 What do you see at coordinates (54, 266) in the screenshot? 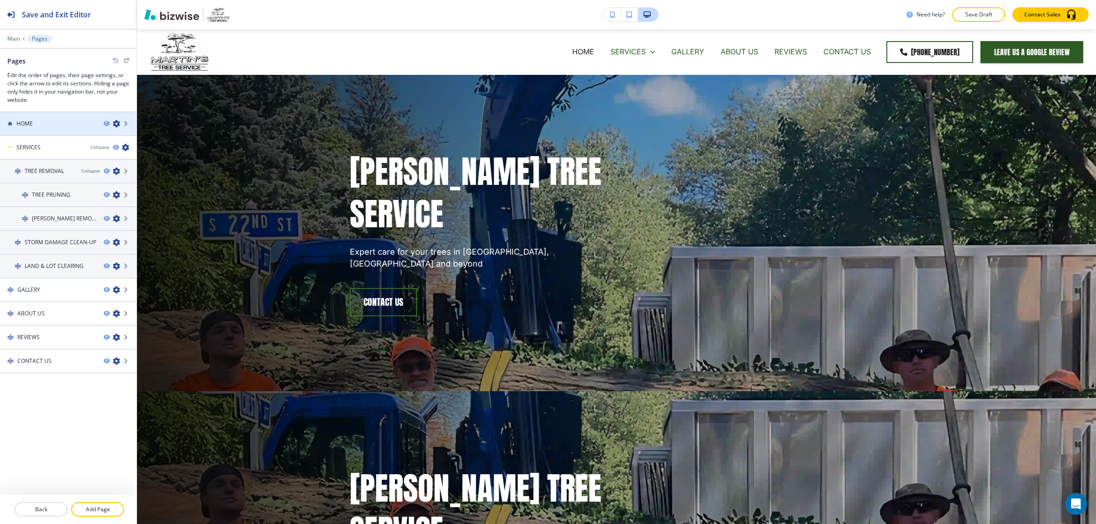
I see `h4: LAND & LOT CLEARING` at bounding box center [54, 266].